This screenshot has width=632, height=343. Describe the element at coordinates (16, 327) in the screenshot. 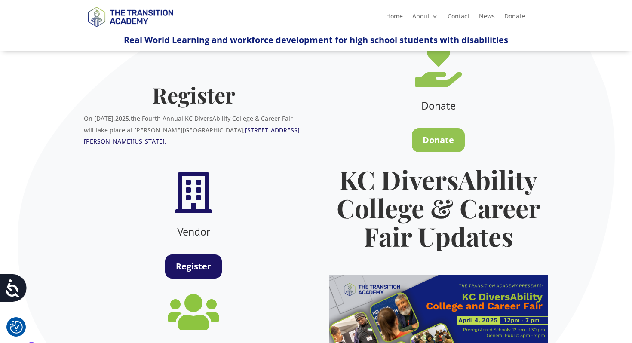

I see `img: Revisit consent button` at that location.